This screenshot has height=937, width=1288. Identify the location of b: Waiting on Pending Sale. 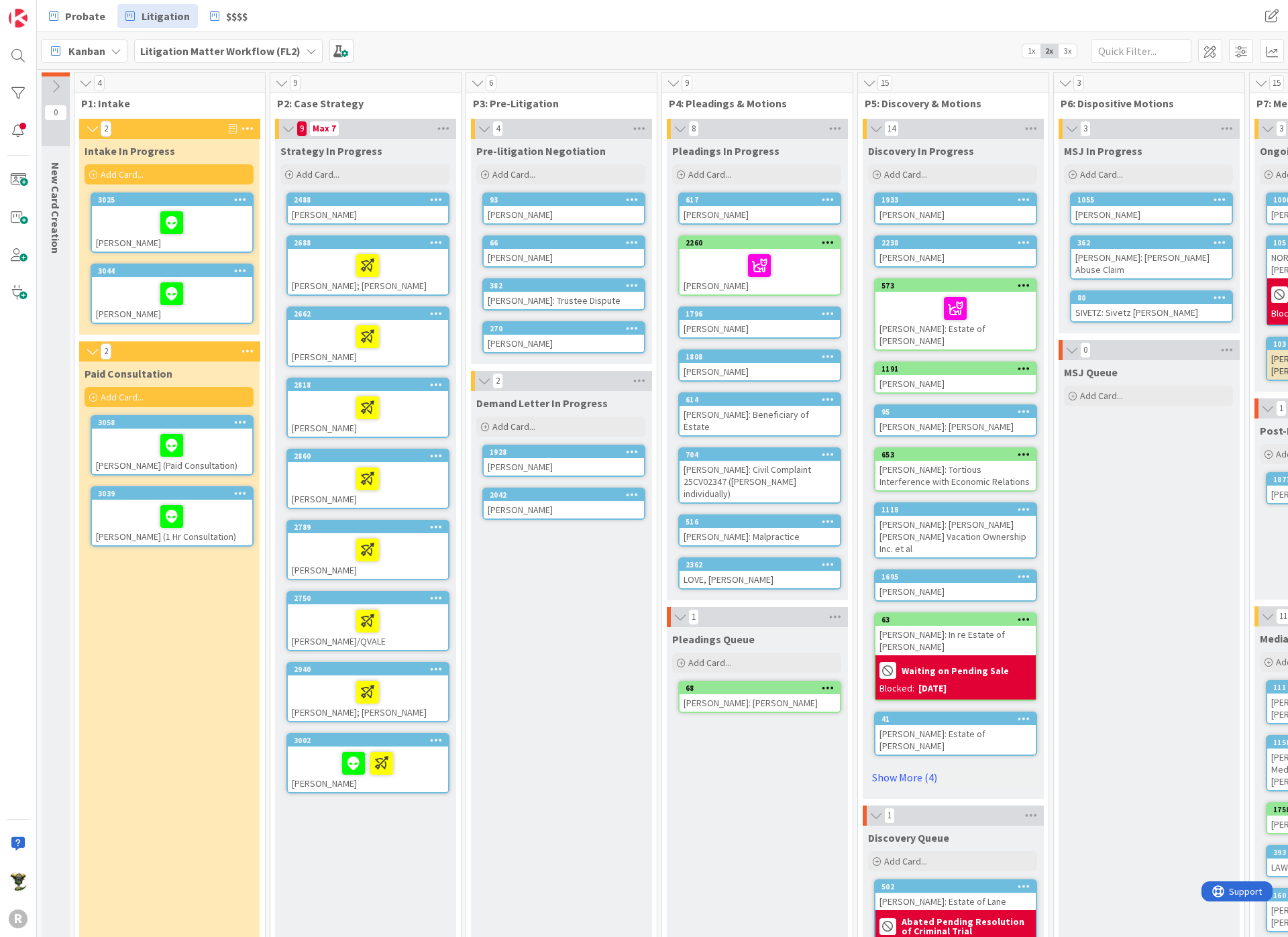
(955, 671).